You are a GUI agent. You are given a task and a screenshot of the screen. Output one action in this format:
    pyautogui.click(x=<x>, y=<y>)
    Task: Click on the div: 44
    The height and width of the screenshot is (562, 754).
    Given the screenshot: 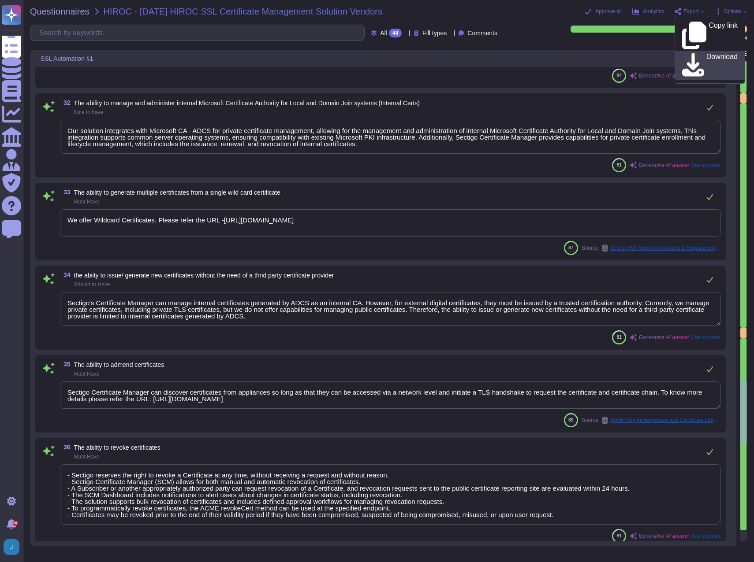 What is the action you would take?
    pyautogui.click(x=395, y=33)
    